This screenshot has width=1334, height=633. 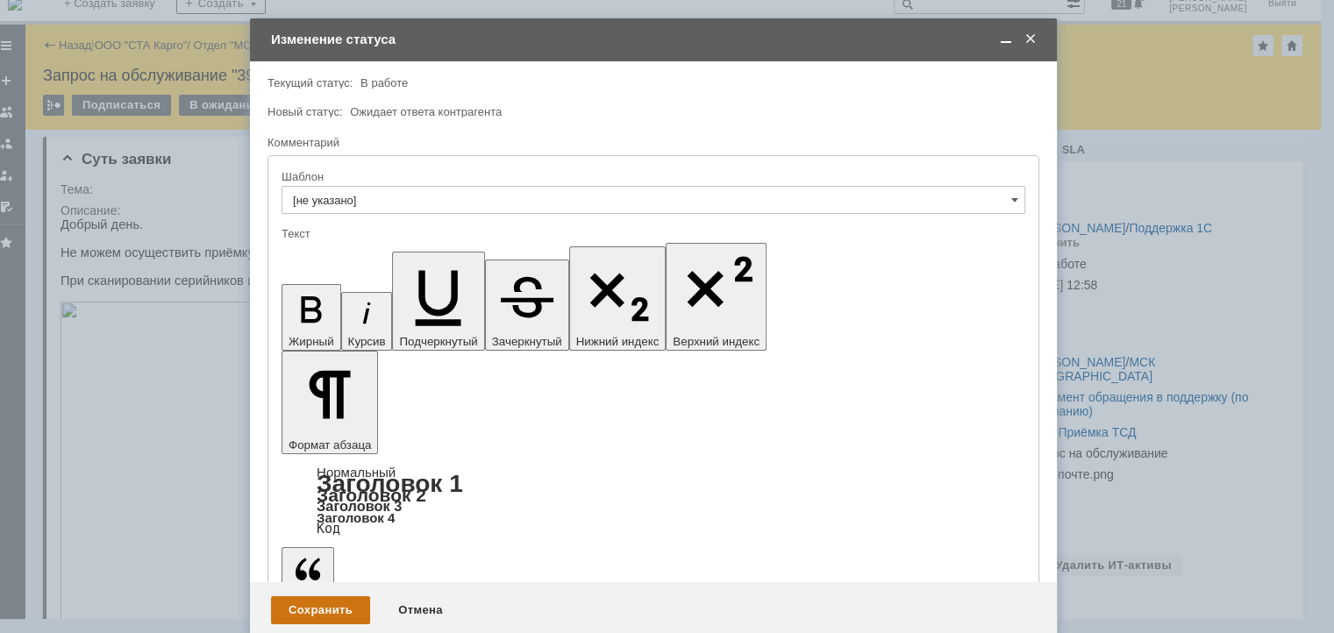 What do you see at coordinates (655, 39) in the screenshot?
I see `div: Изменение статуса` at bounding box center [655, 39].